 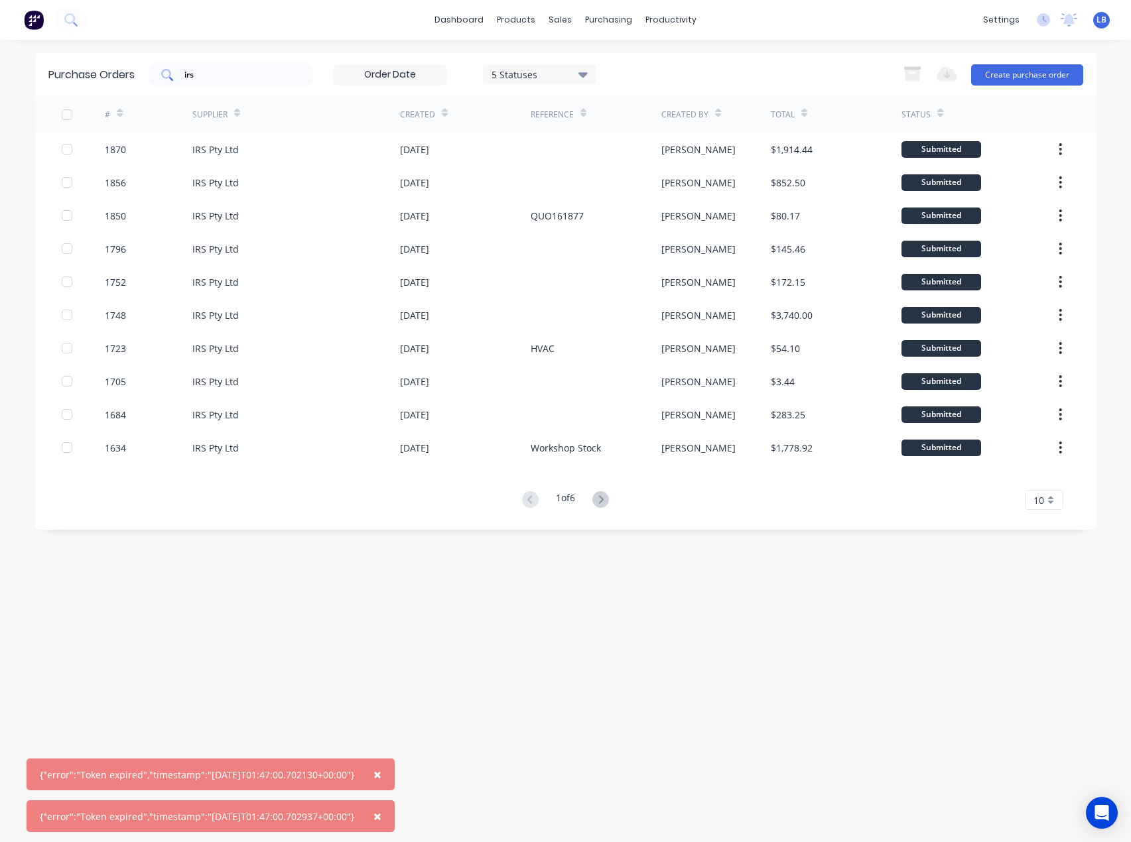 What do you see at coordinates (459, 20) in the screenshot?
I see `a: dashboard` at bounding box center [459, 20].